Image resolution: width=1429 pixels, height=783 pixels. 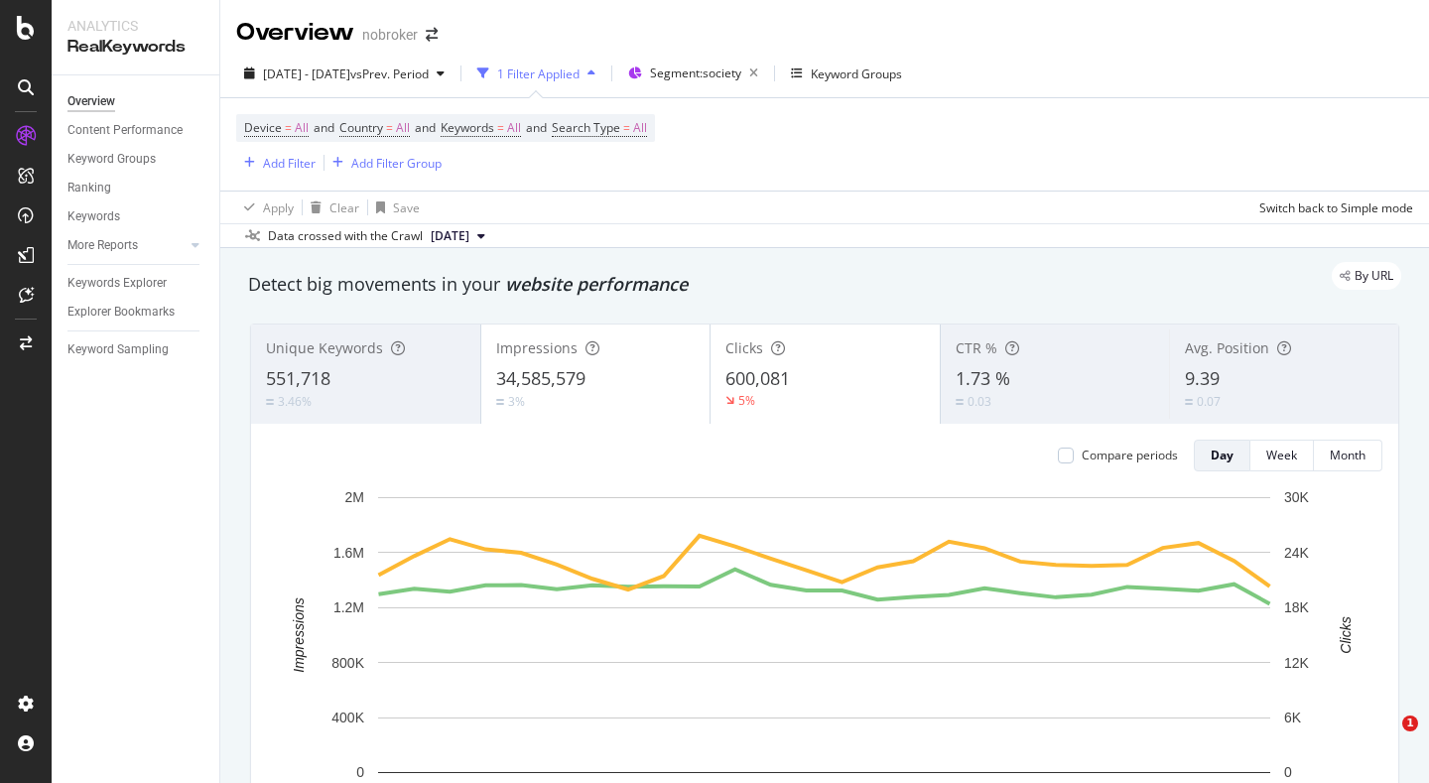 What do you see at coordinates (118, 349) in the screenshot?
I see `div: Keyword Sampling` at bounding box center [118, 349].